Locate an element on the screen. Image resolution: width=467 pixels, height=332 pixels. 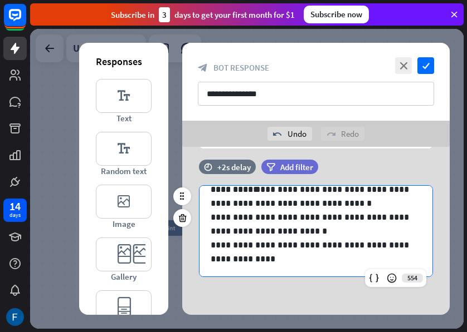
i: time is located at coordinates (208, 167).